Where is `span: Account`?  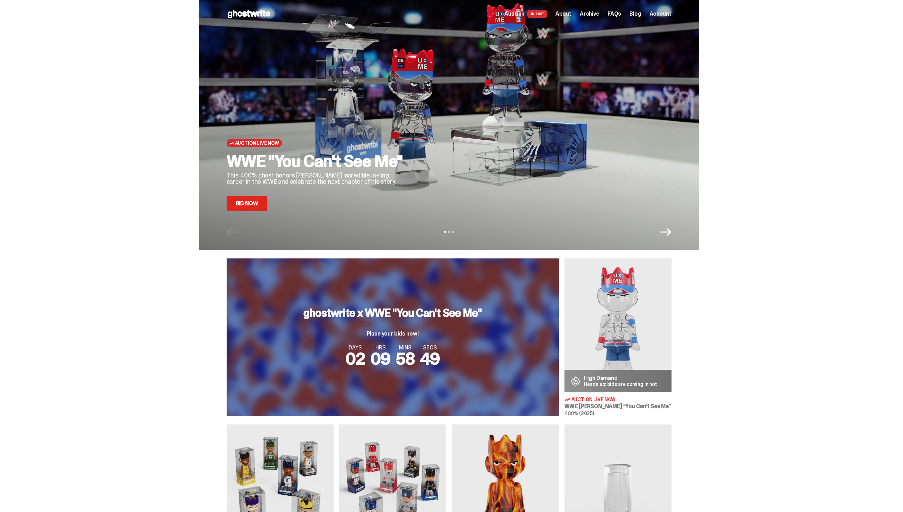
span: Account is located at coordinates (660, 14).